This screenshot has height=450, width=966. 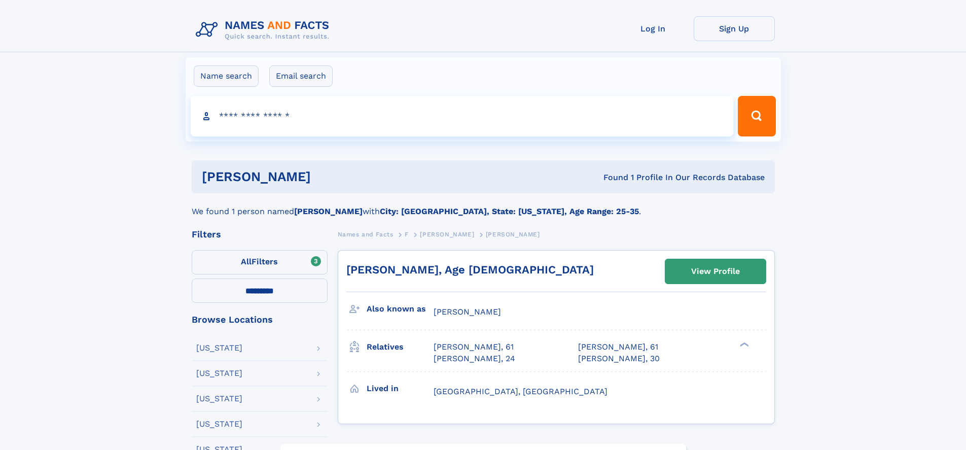 What do you see at coordinates (260, 262) in the screenshot?
I see `label: Filters` at bounding box center [260, 262].